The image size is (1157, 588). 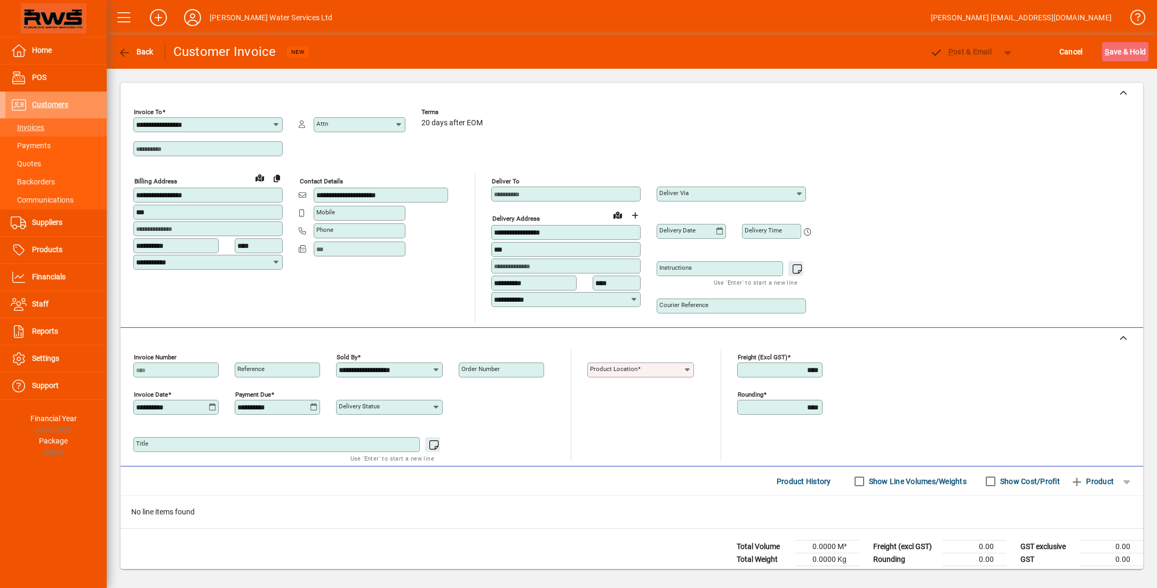 What do you see at coordinates (632, 512) in the screenshot?
I see `div: No line items found` at bounding box center [632, 512].